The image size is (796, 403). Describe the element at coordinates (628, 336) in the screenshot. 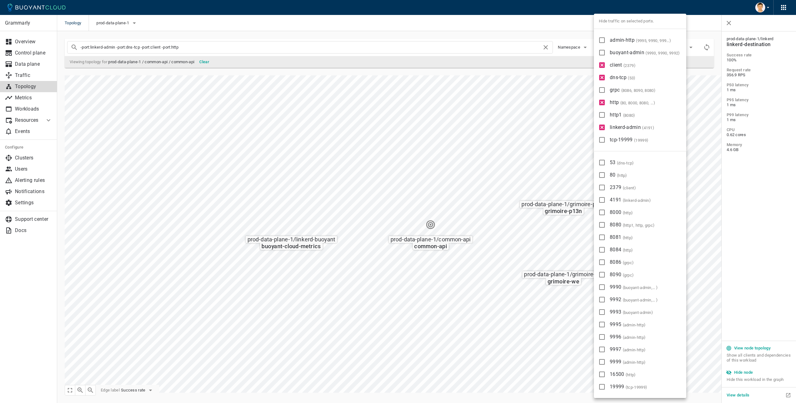

I see `span: 9996` at that location.